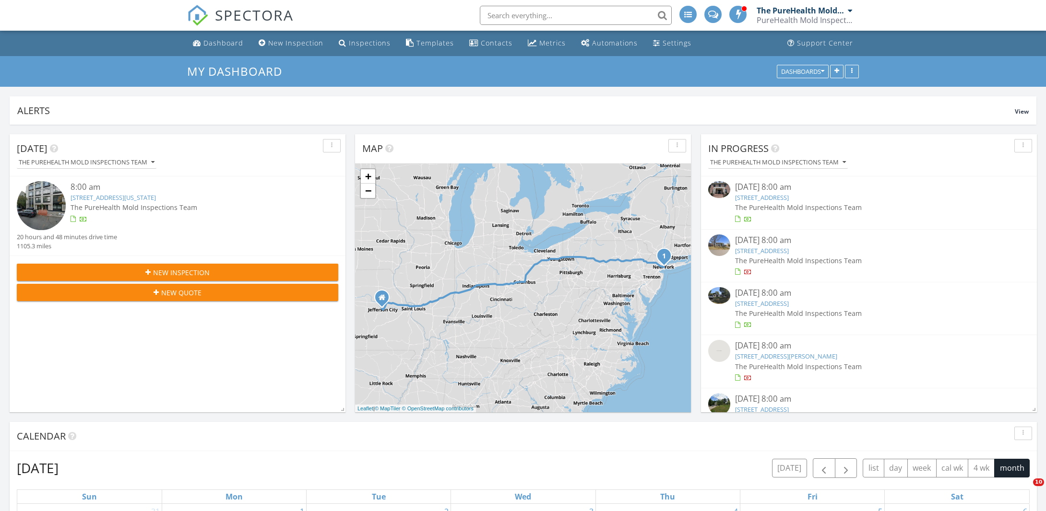 This screenshot has height=511, width=1046. Describe the element at coordinates (667, 259) in the screenshot. I see `div: 7 Essex St 6A, New York, NY 10002` at that location.